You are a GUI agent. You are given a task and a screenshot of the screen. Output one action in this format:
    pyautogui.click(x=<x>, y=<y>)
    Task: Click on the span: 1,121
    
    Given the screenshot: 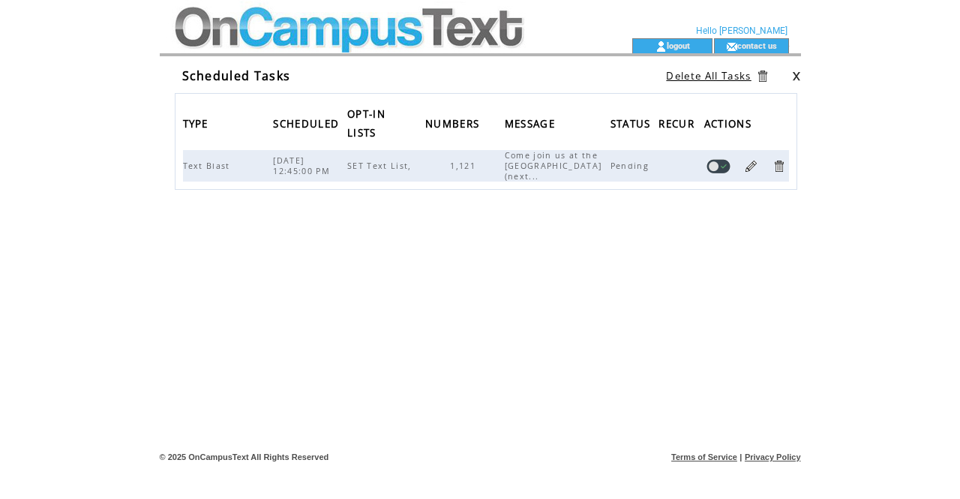 What is the action you would take?
    pyautogui.click(x=464, y=166)
    